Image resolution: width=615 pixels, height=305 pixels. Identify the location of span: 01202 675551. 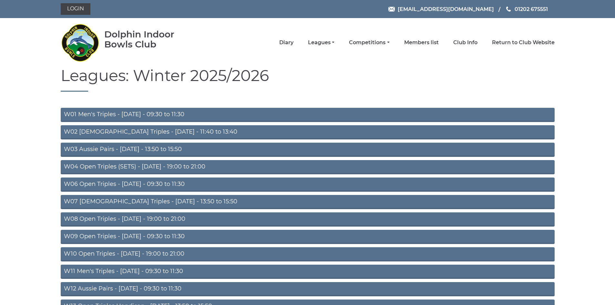
(531, 9).